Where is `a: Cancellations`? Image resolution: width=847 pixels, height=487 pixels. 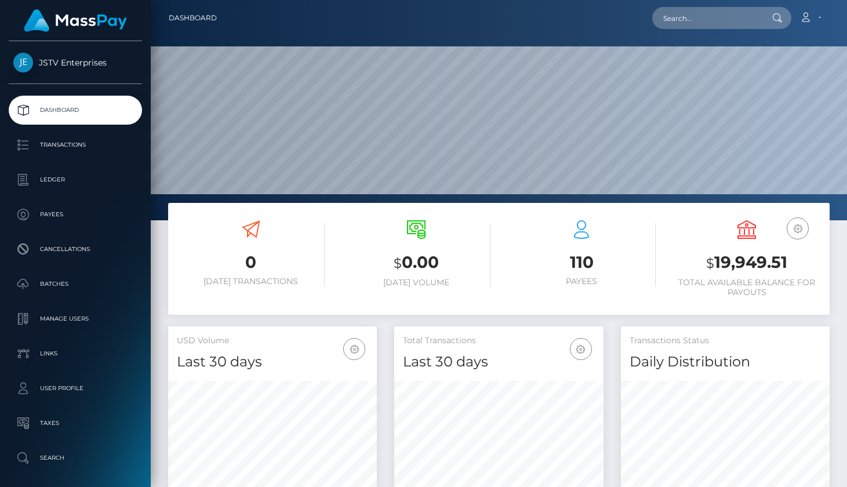 a: Cancellations is located at coordinates (75, 249).